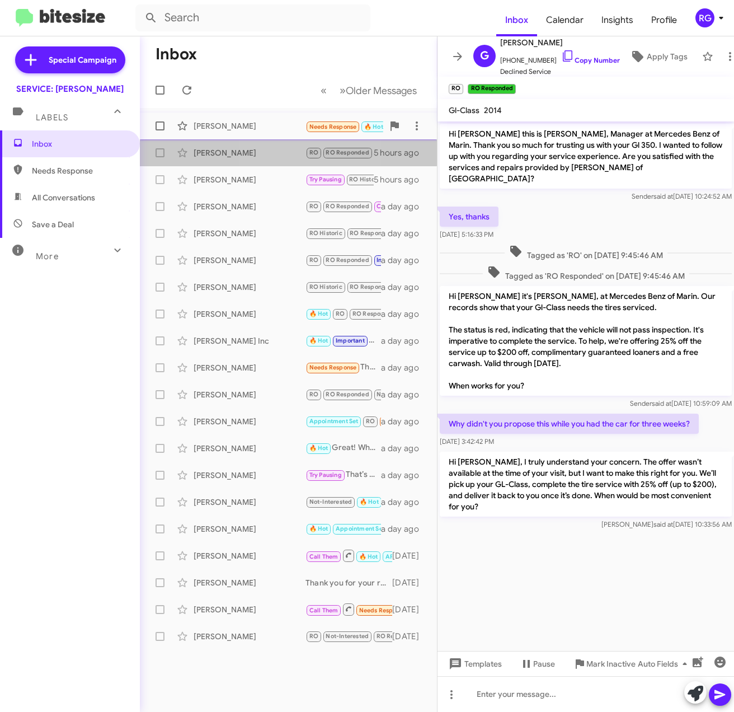 Image resolution: width=734 pixels, height=712 pixels. I want to click on button: Pause, so click(537, 664).